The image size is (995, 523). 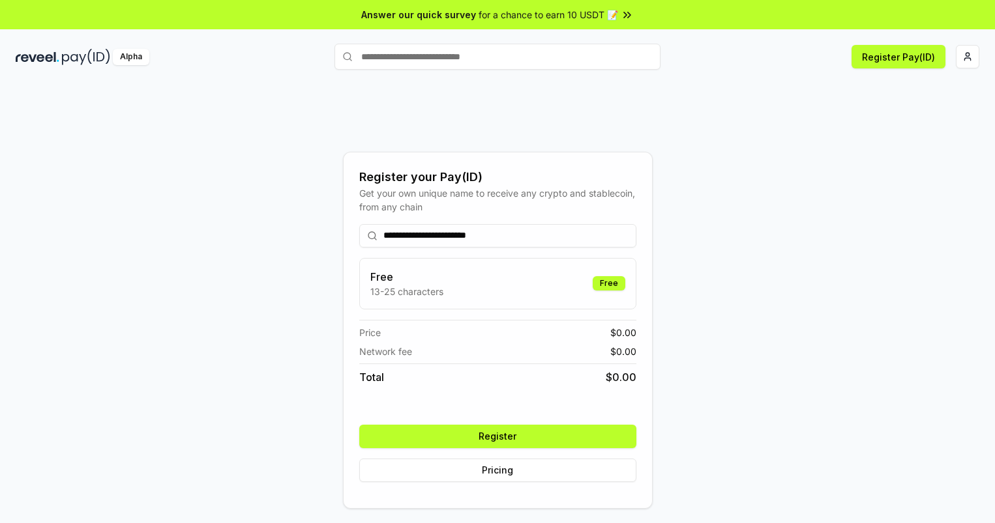 What do you see at coordinates (497, 177) in the screenshot?
I see `div: Register your Pay(ID)` at bounding box center [497, 177].